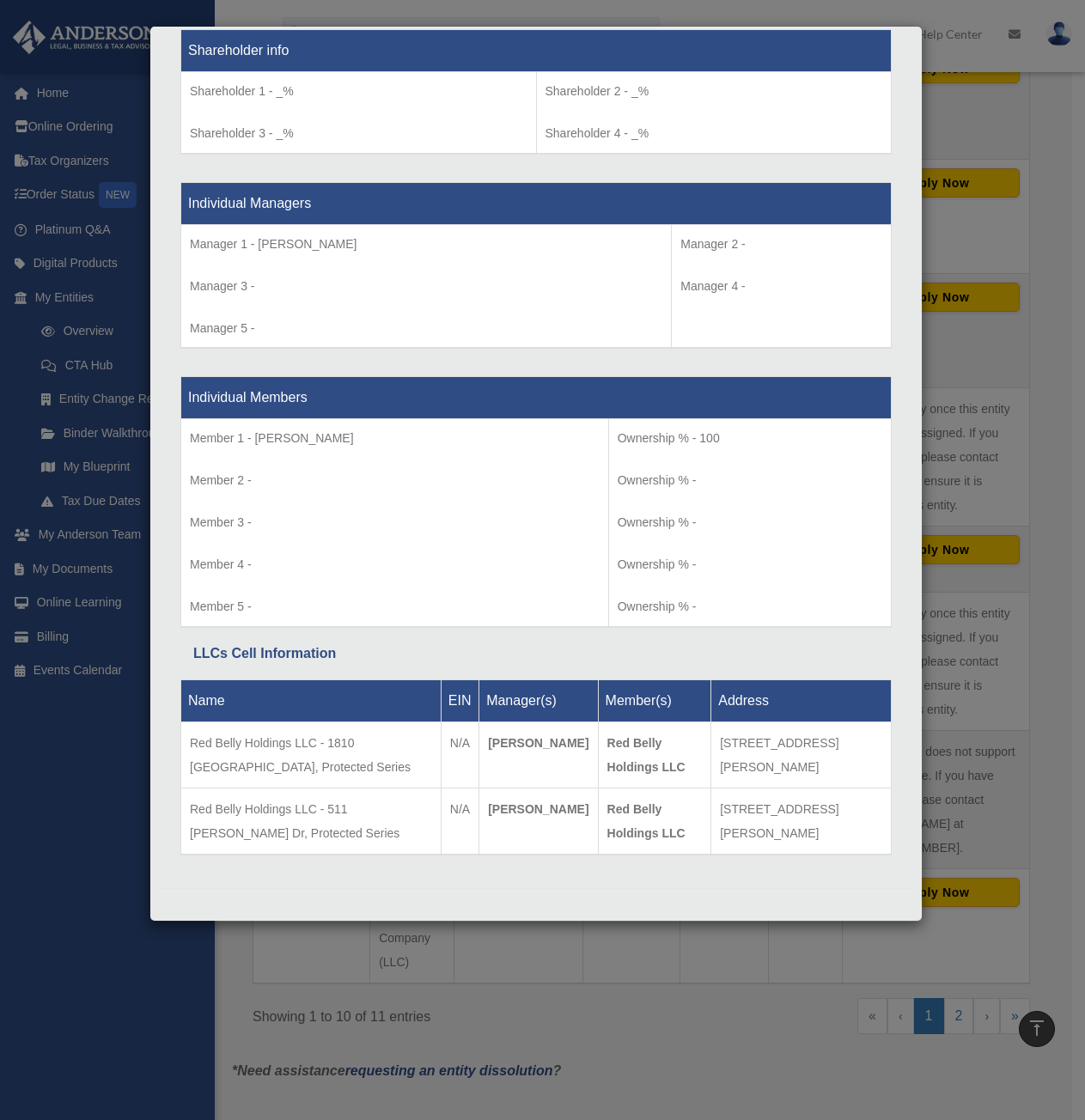 The height and width of the screenshot is (1120, 1085). What do you see at coordinates (536, 51) in the screenshot?
I see `th: Shareholder info` at bounding box center [536, 51].